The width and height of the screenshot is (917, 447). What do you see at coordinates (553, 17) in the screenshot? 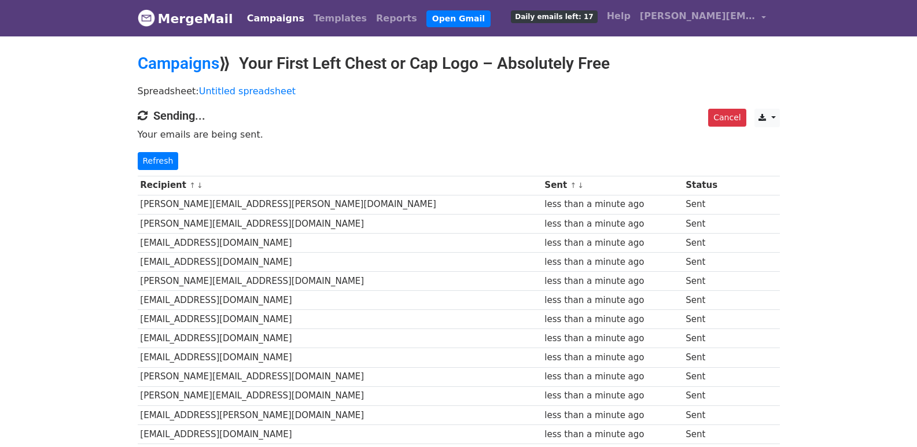
I see `span: Daily emails left: 17` at bounding box center [553, 17].